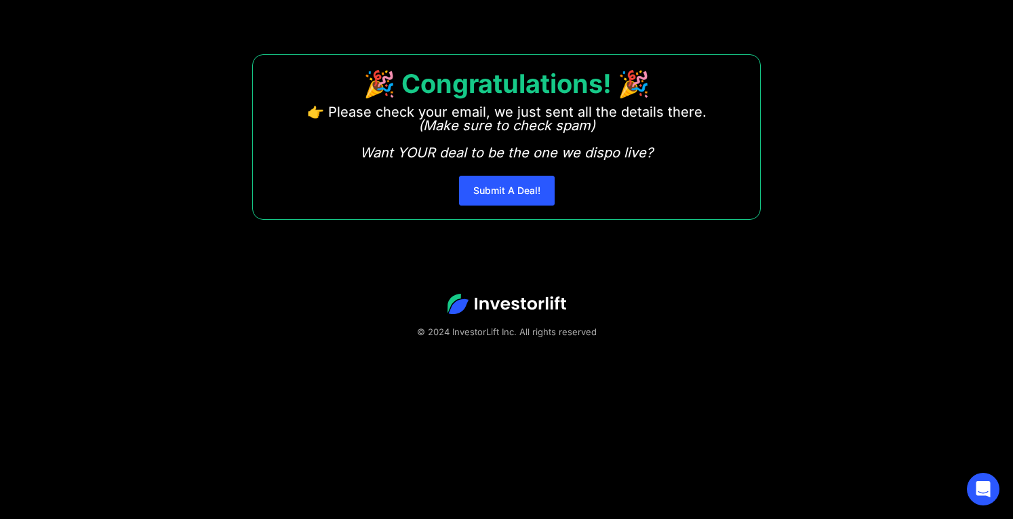  Describe the element at coordinates (506, 83) in the screenshot. I see `strong: 🎉 Congratulations! 🎉` at that location.